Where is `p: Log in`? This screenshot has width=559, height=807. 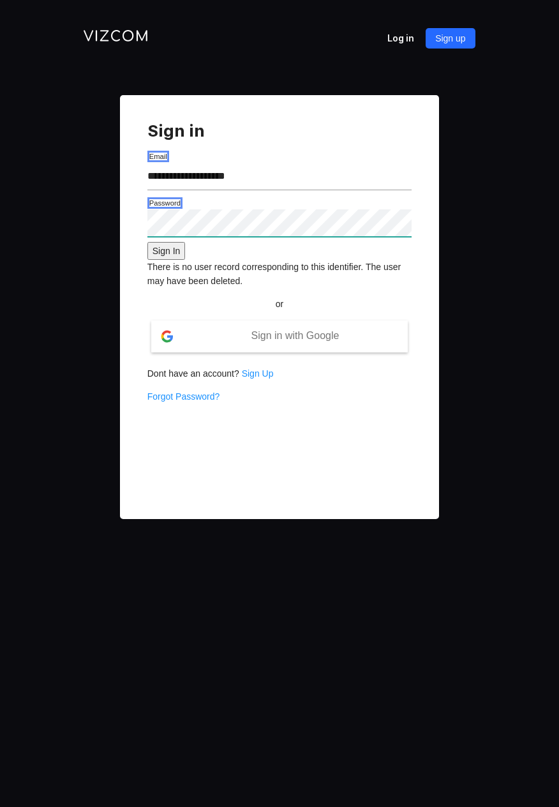
p: Log in is located at coordinates (407, 36).